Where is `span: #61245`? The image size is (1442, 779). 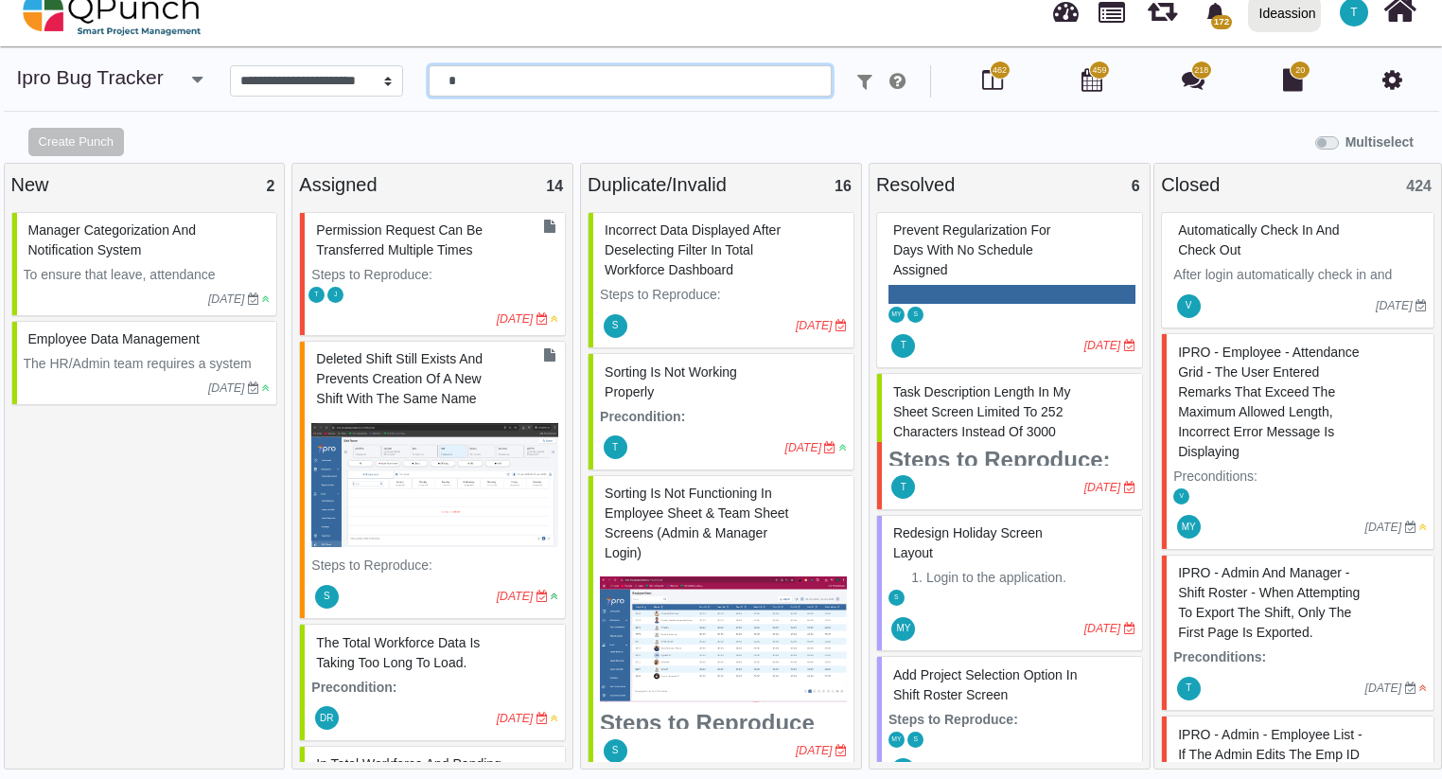 span: #61245 is located at coordinates (671, 381).